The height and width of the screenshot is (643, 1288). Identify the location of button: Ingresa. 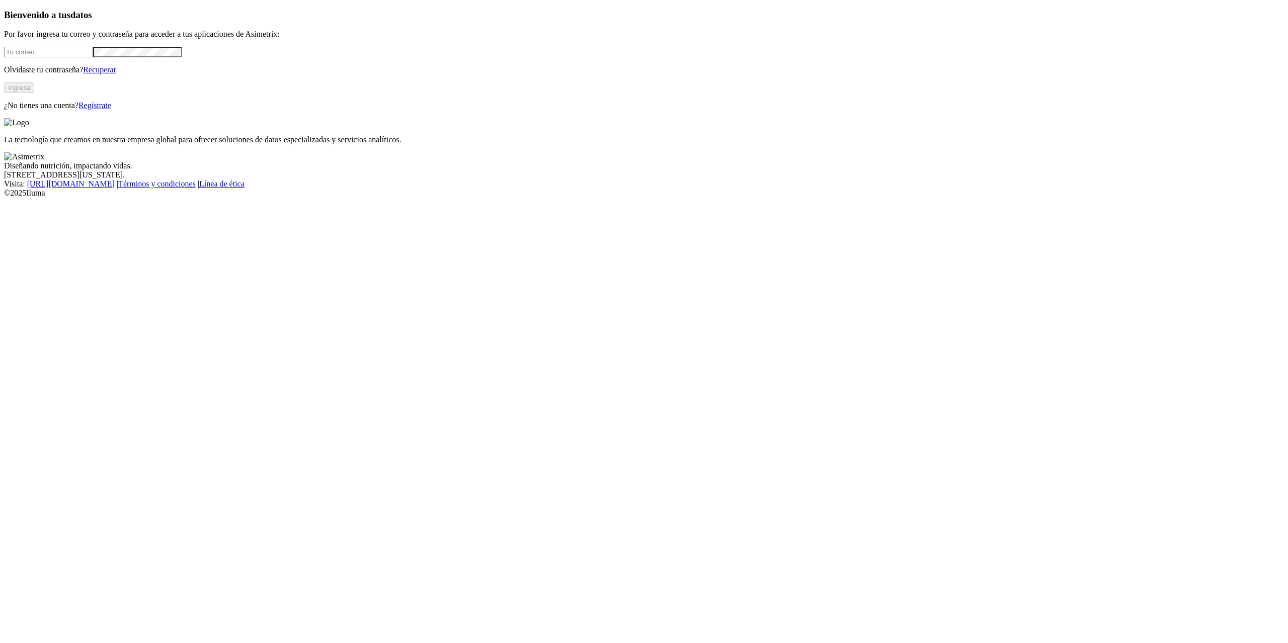
(19, 88).